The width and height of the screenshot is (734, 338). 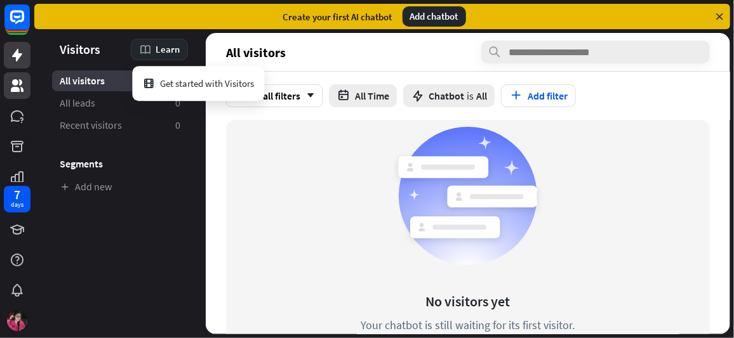 What do you see at coordinates (468, 301) in the screenshot?
I see `div: No visitors yet` at bounding box center [468, 301].